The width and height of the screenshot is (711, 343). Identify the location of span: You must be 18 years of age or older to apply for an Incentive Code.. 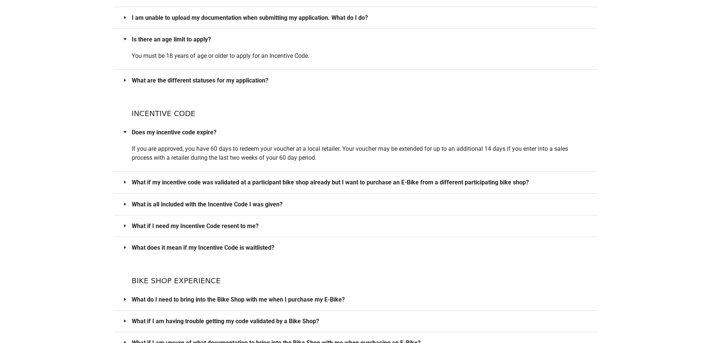
(221, 56).